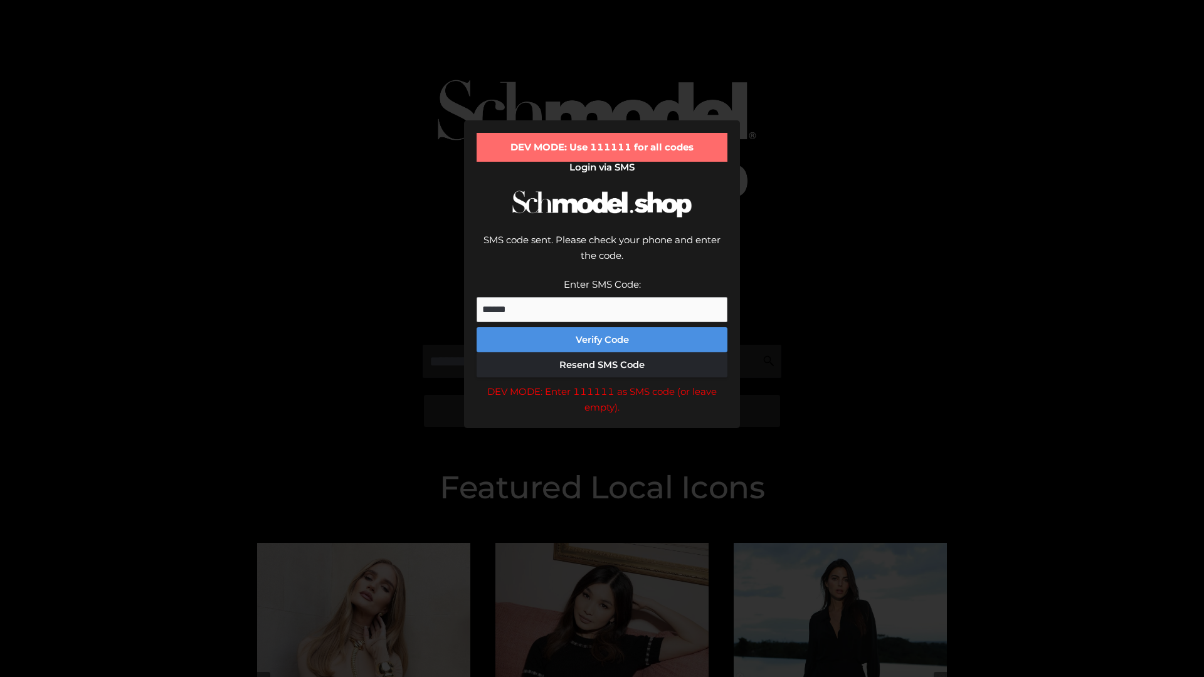 Image resolution: width=1204 pixels, height=677 pixels. I want to click on label: Enter SMS Code:, so click(602, 284).